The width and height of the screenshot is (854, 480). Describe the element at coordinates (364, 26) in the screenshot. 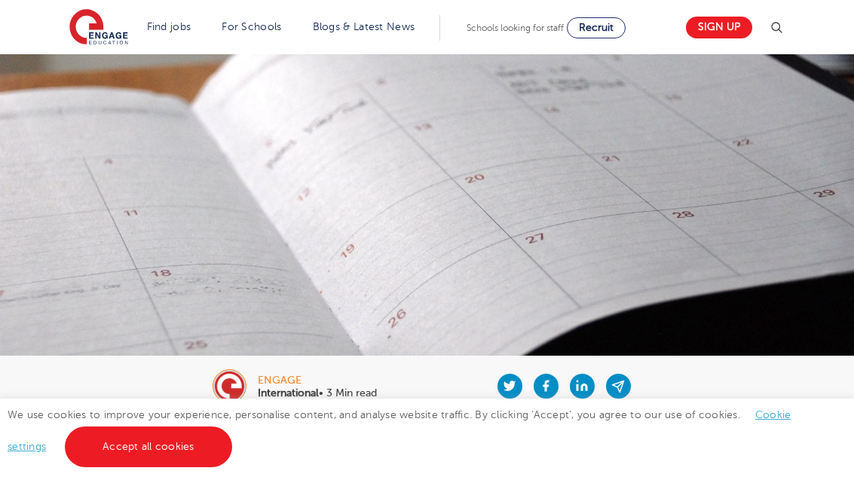

I see `a: Blogs & Latest News` at that location.